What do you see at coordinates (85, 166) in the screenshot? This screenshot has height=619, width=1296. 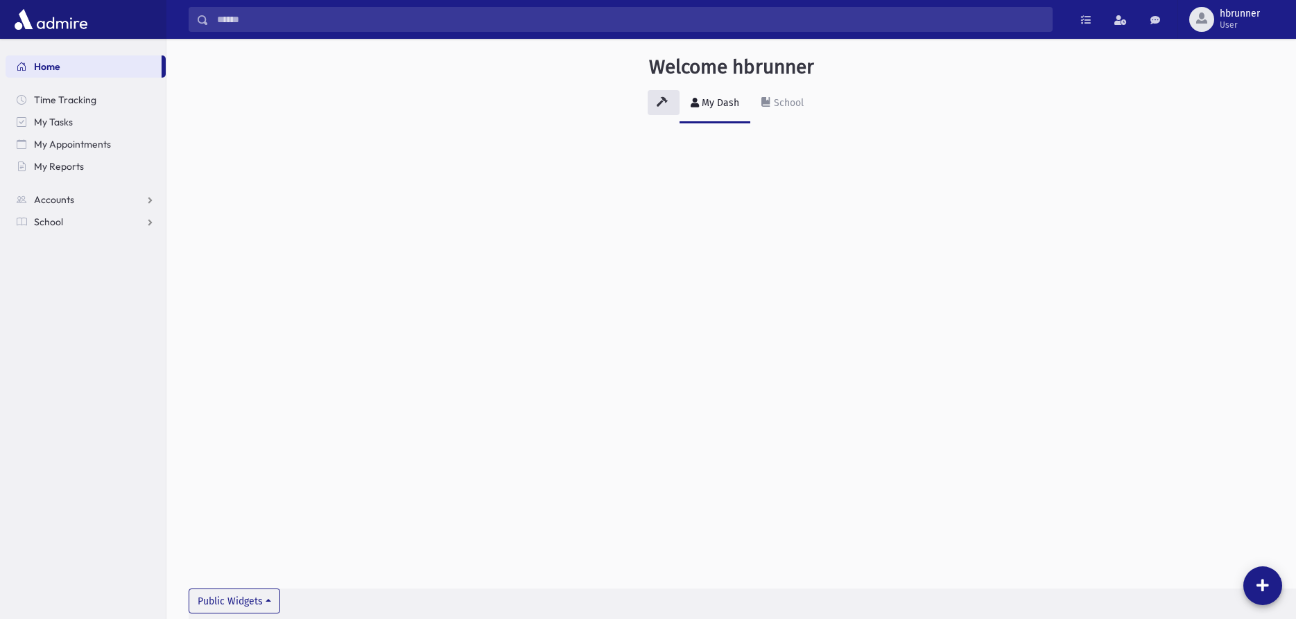 I see `a: My Reports` at bounding box center [85, 166].